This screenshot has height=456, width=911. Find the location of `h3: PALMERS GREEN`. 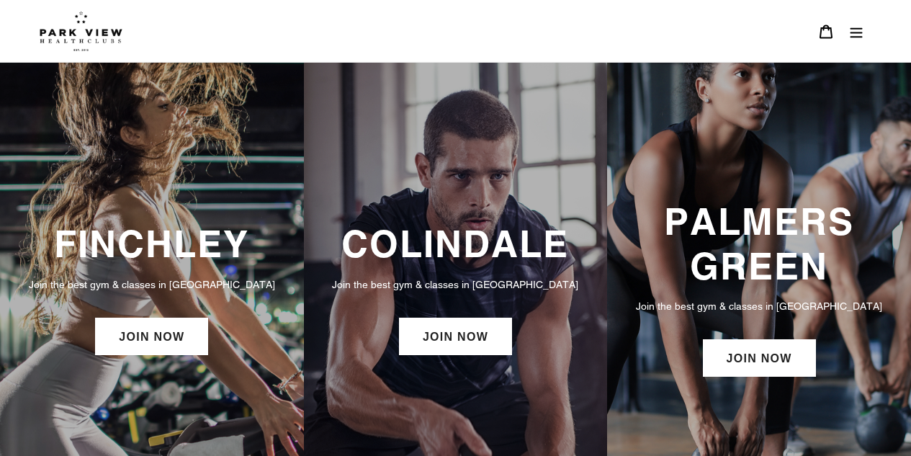

h3: PALMERS GREEN is located at coordinates (759, 243).